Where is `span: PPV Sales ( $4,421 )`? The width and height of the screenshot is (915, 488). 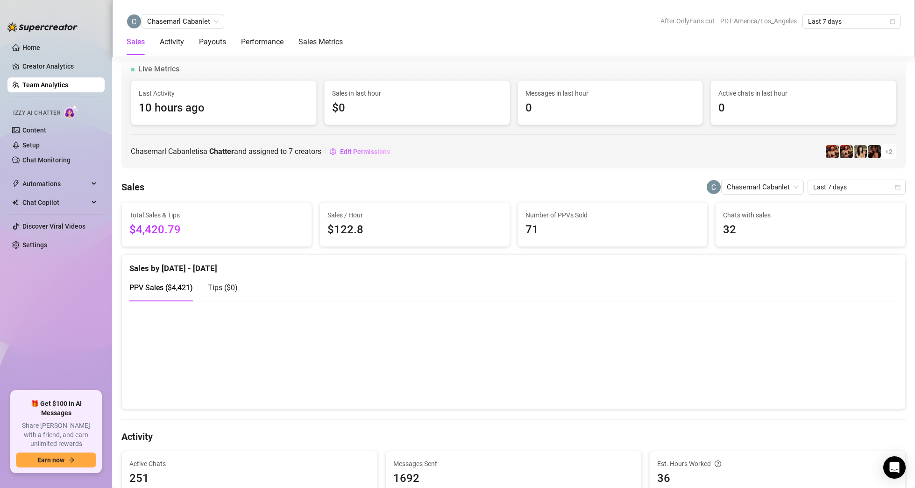
span: PPV Sales ( $4,421 ) is located at coordinates (161, 288).